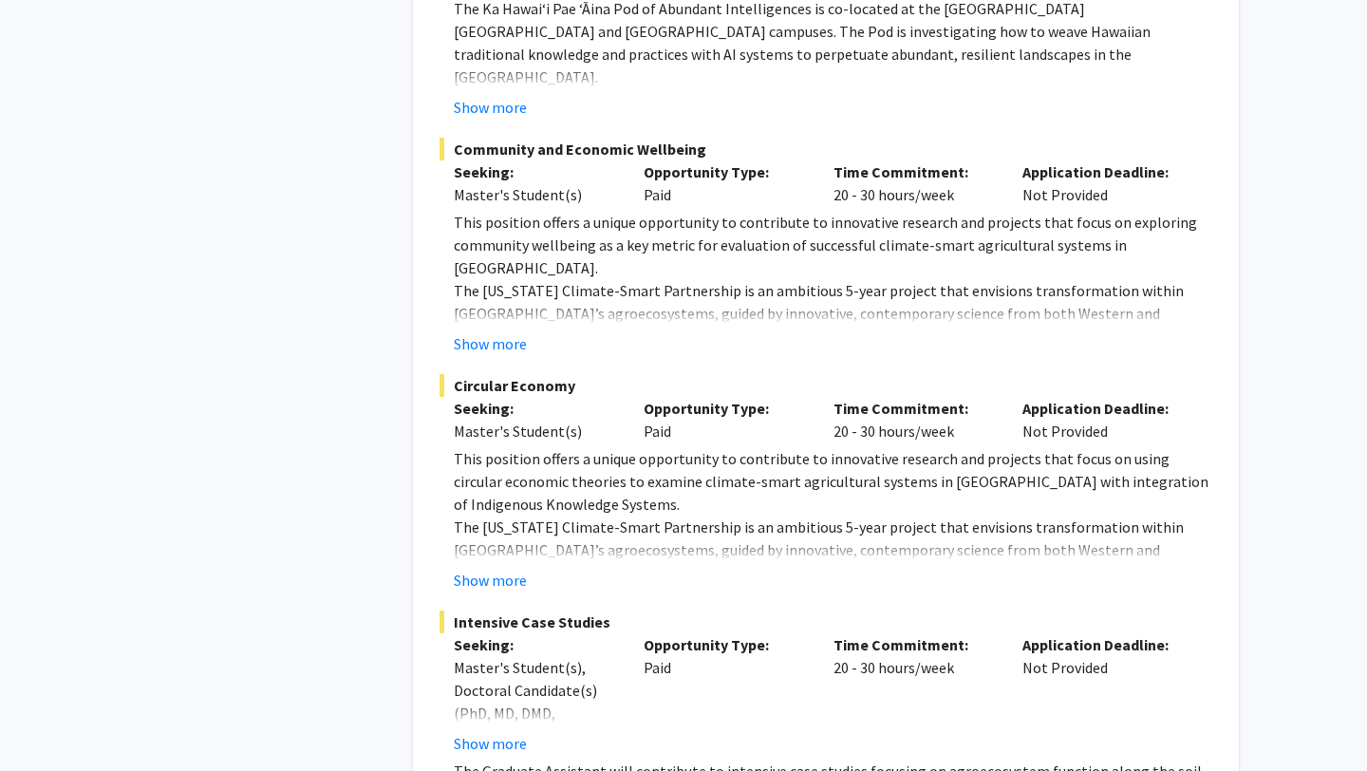 Image resolution: width=1367 pixels, height=771 pixels. I want to click on div: Master's Student(s), Doctoral Candidate(s) (PhD, MD, DMD, PharmD, etc.), so click(534, 701).